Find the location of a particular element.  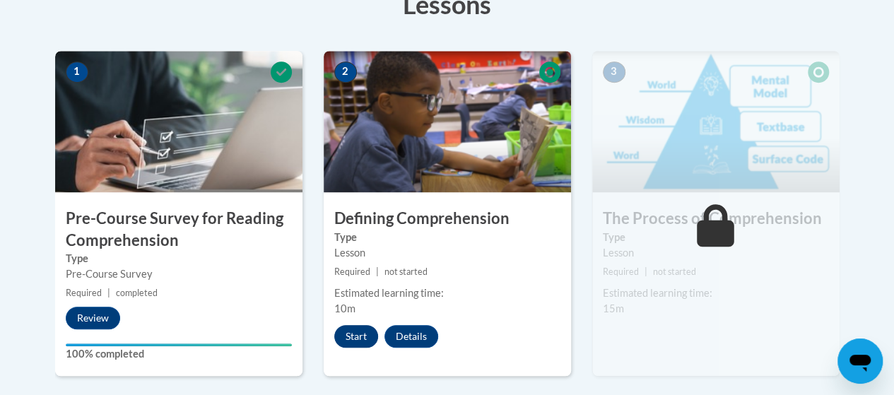

span: 1 is located at coordinates (77, 72).